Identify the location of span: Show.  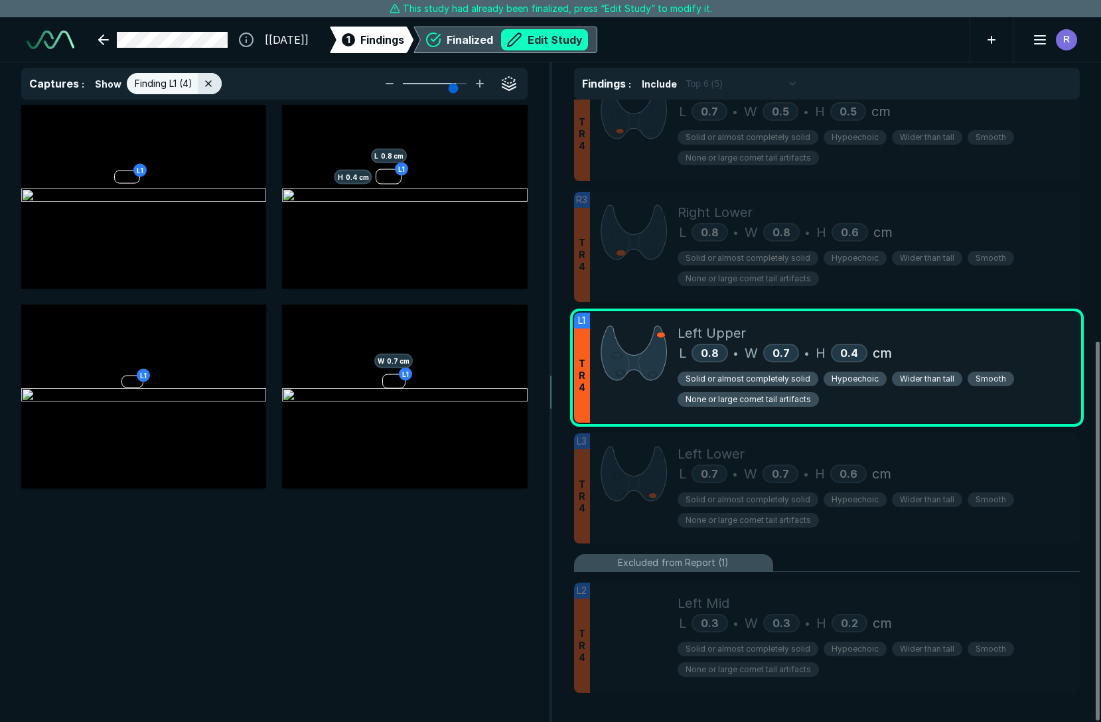
(108, 84).